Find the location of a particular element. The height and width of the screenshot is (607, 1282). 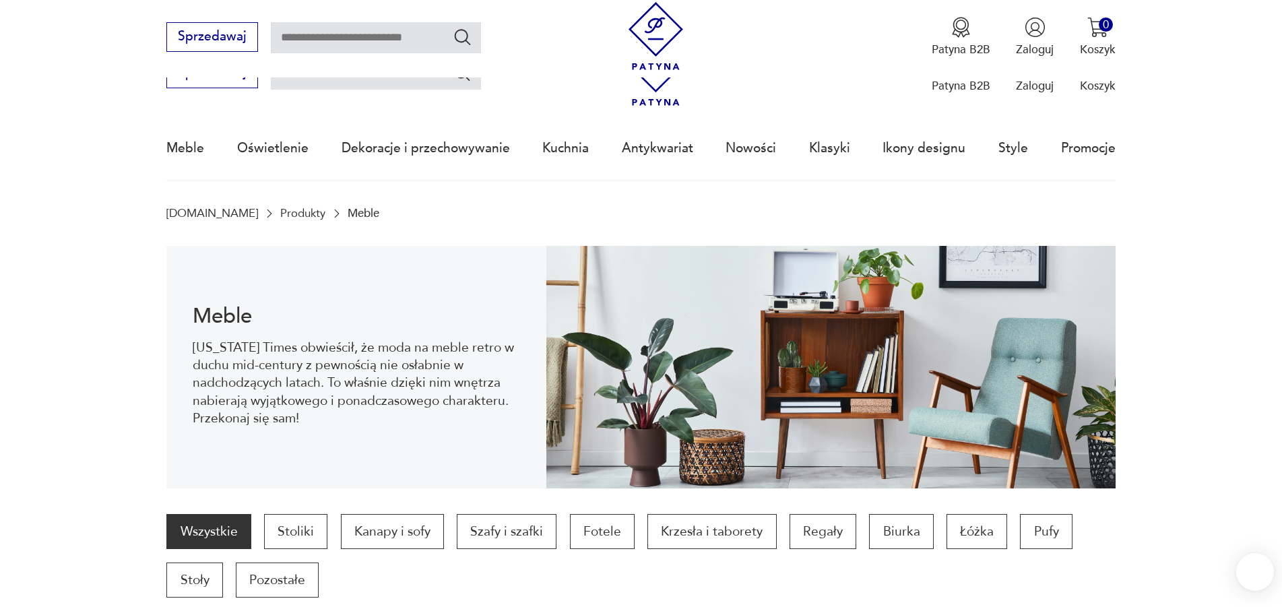

a: Pufy is located at coordinates (1046, 532).